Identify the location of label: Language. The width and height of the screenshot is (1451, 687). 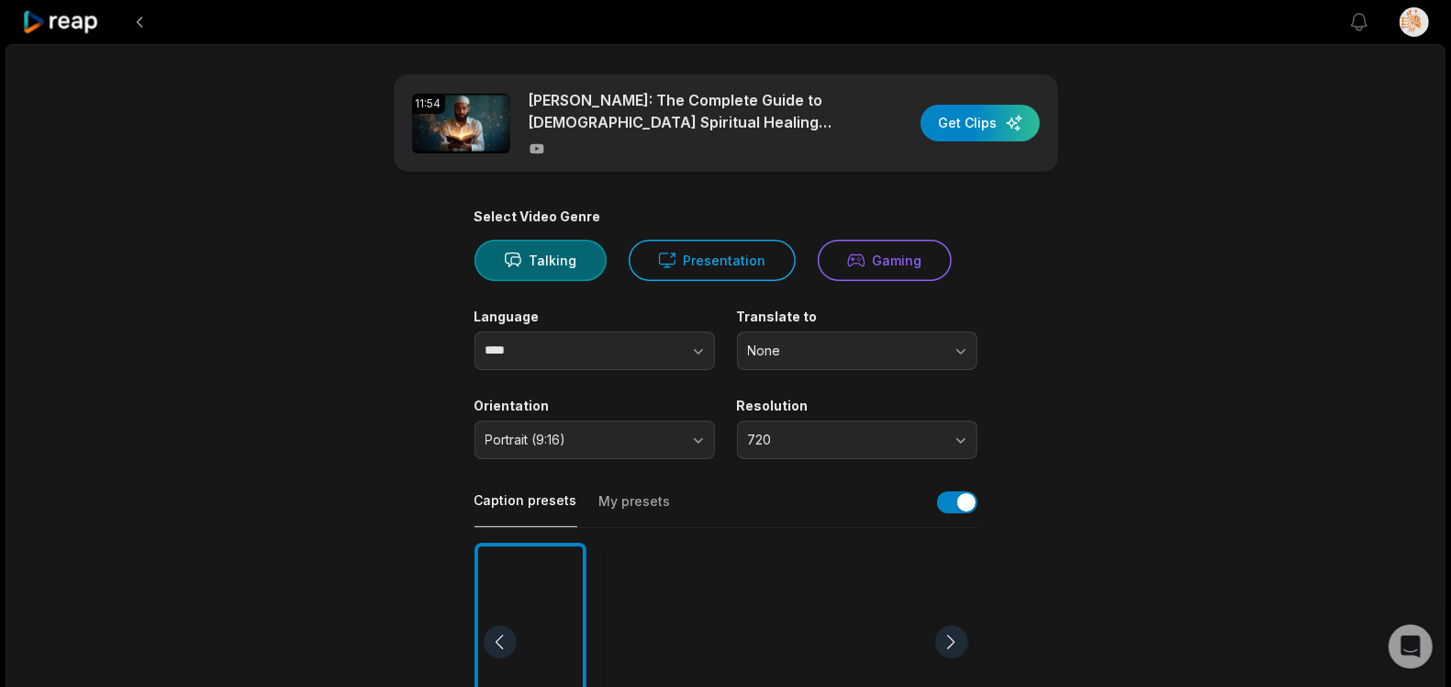
(595, 317).